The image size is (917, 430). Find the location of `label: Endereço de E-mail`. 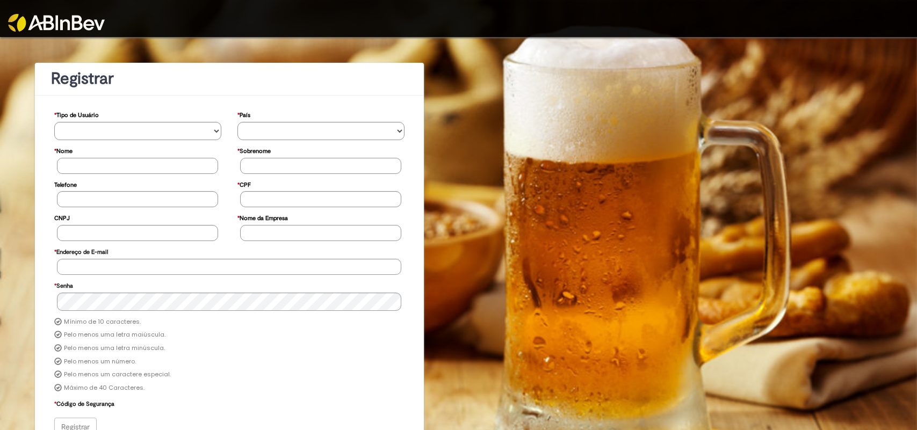

label: Endereço de E-mail is located at coordinates (81, 251).